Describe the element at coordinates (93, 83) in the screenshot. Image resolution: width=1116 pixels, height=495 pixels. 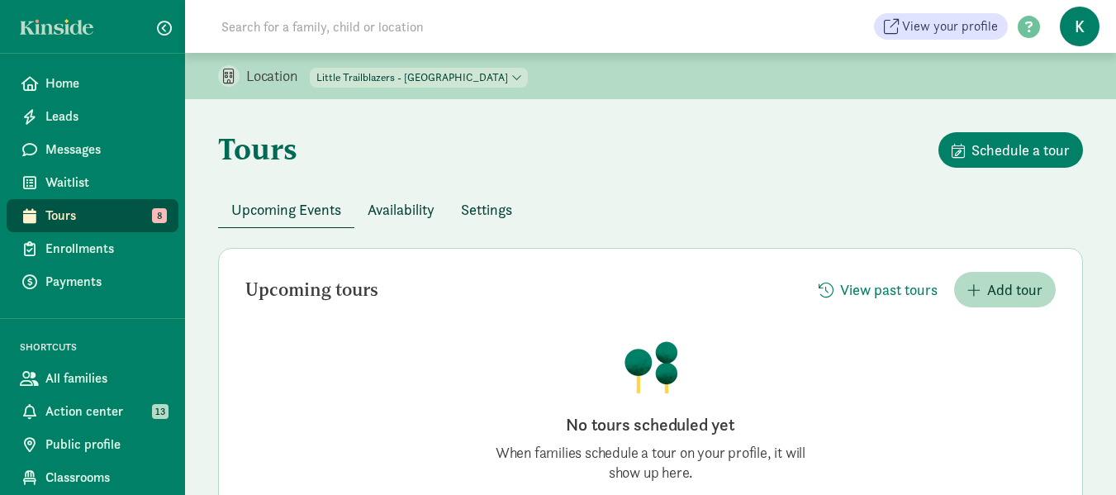
I see `a: Home` at that location.